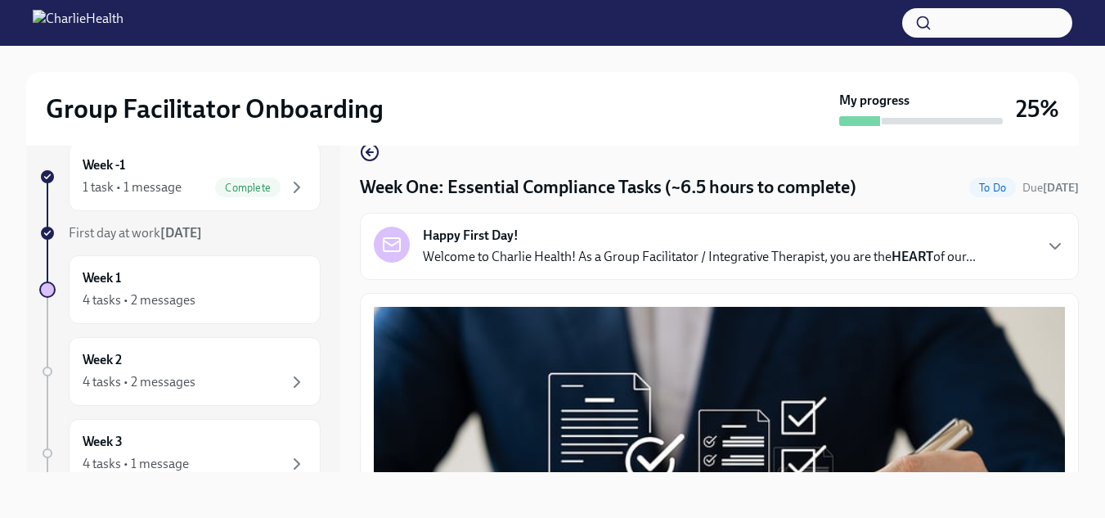 This screenshot has width=1105, height=518. What do you see at coordinates (101, 278) in the screenshot?
I see `h6: Week 1` at bounding box center [101, 278].